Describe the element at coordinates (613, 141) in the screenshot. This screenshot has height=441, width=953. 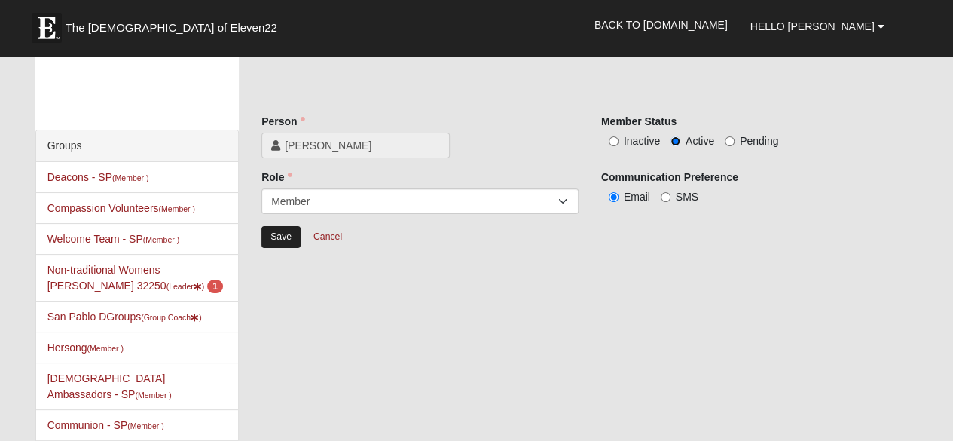
I see `input: Inactive` at that location.